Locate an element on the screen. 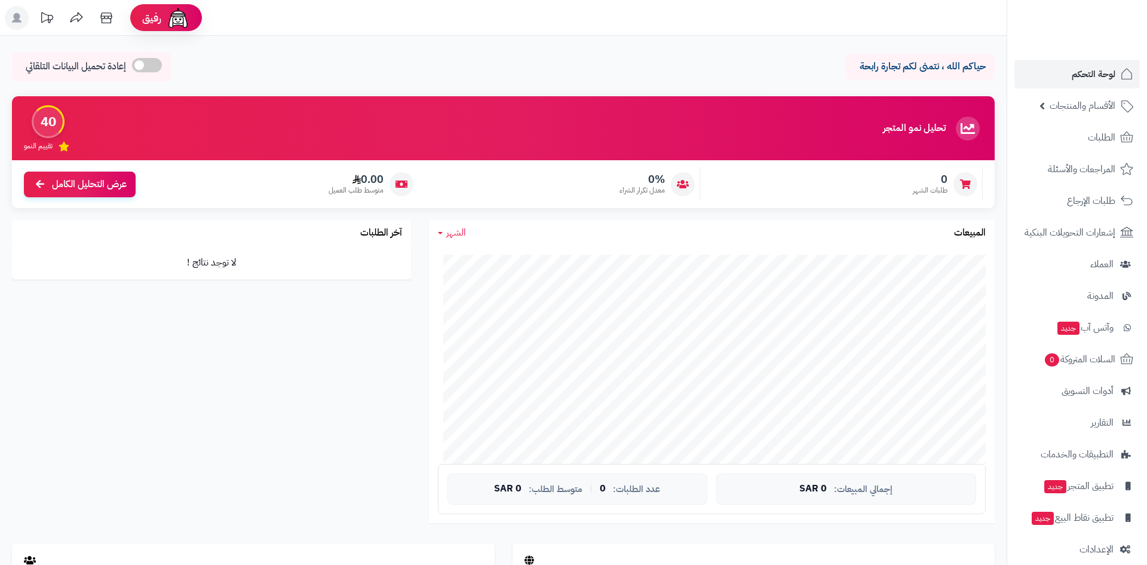 Image resolution: width=1147 pixels, height=565 pixels. span: طلبات الشهر is located at coordinates (930, 190).